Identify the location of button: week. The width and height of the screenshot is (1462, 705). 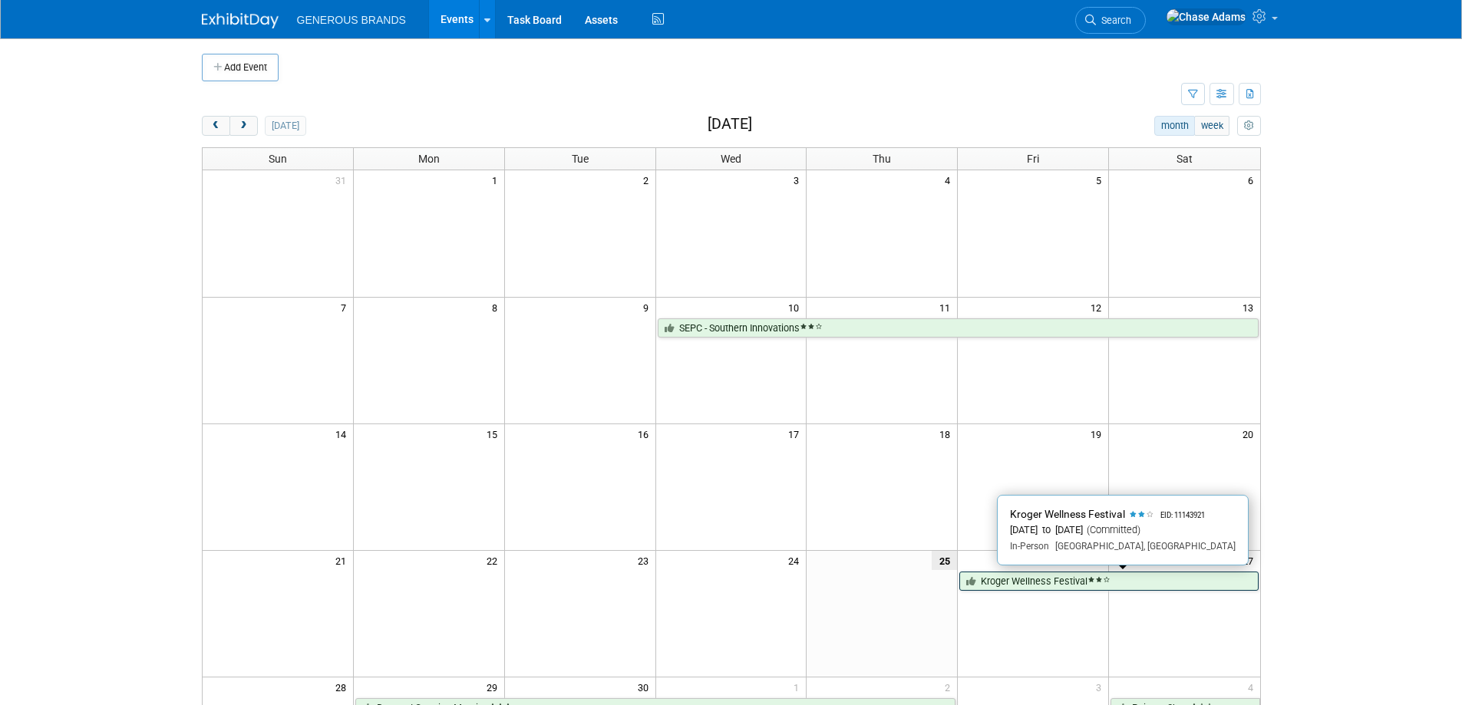
(1212, 126).